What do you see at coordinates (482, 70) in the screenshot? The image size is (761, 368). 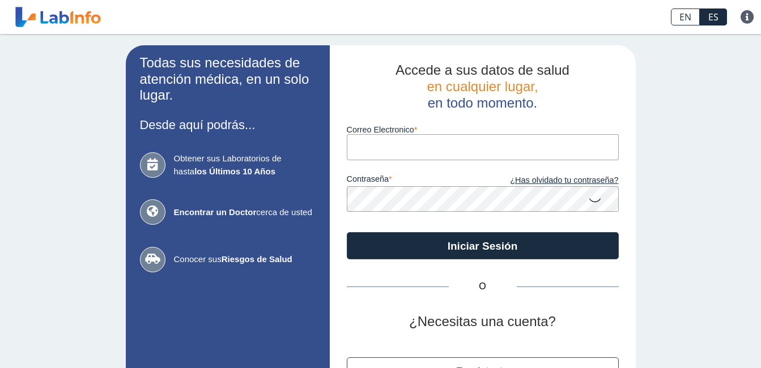 I see `span: Accede a sus datos de salud` at bounding box center [482, 70].